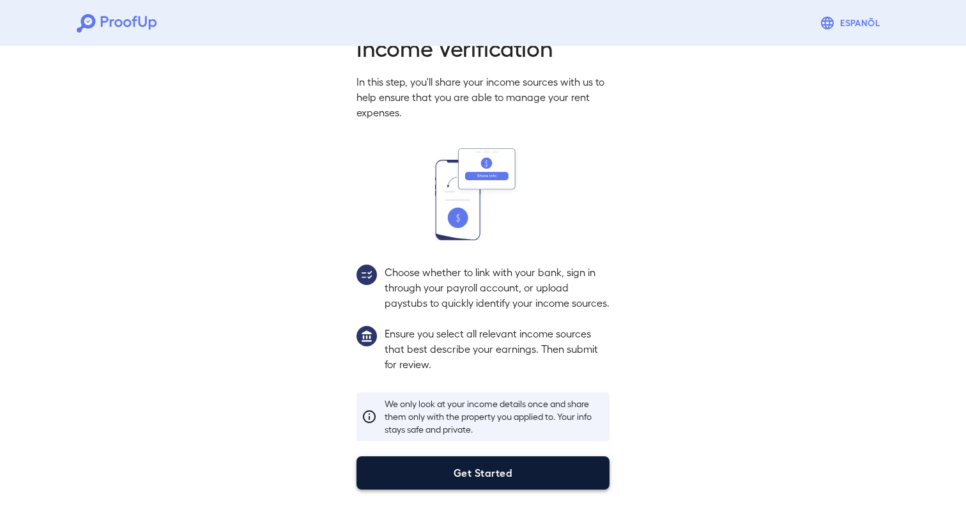 Image resolution: width=966 pixels, height=510 pixels. I want to click on button: Espanõl, so click(851, 23).